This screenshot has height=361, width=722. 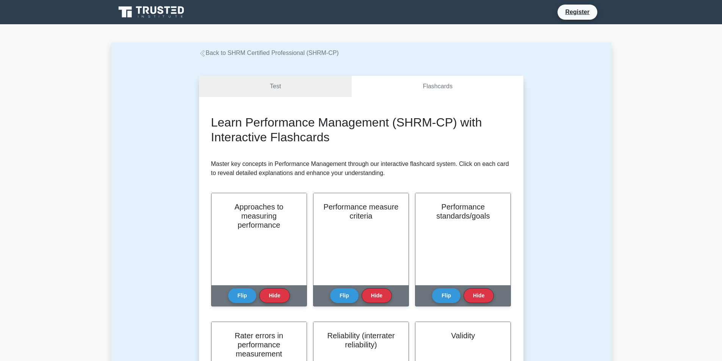 I want to click on a: Register, so click(x=577, y=12).